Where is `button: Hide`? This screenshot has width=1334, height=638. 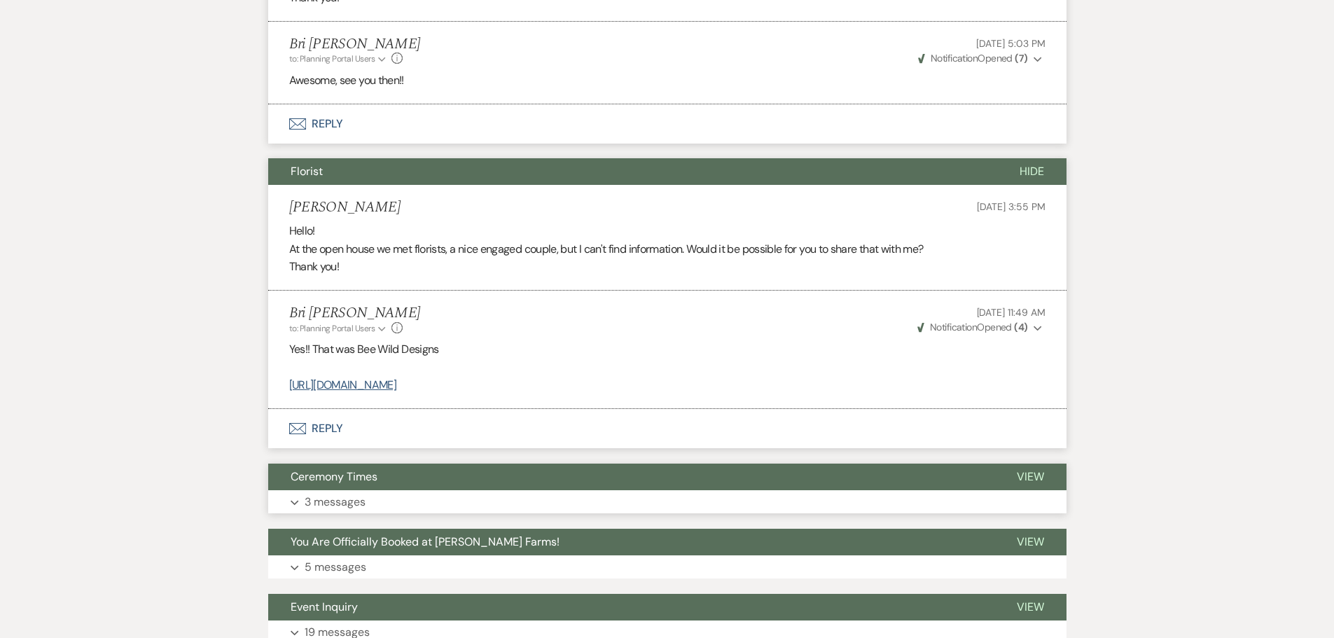 button: Hide is located at coordinates (1031, 172).